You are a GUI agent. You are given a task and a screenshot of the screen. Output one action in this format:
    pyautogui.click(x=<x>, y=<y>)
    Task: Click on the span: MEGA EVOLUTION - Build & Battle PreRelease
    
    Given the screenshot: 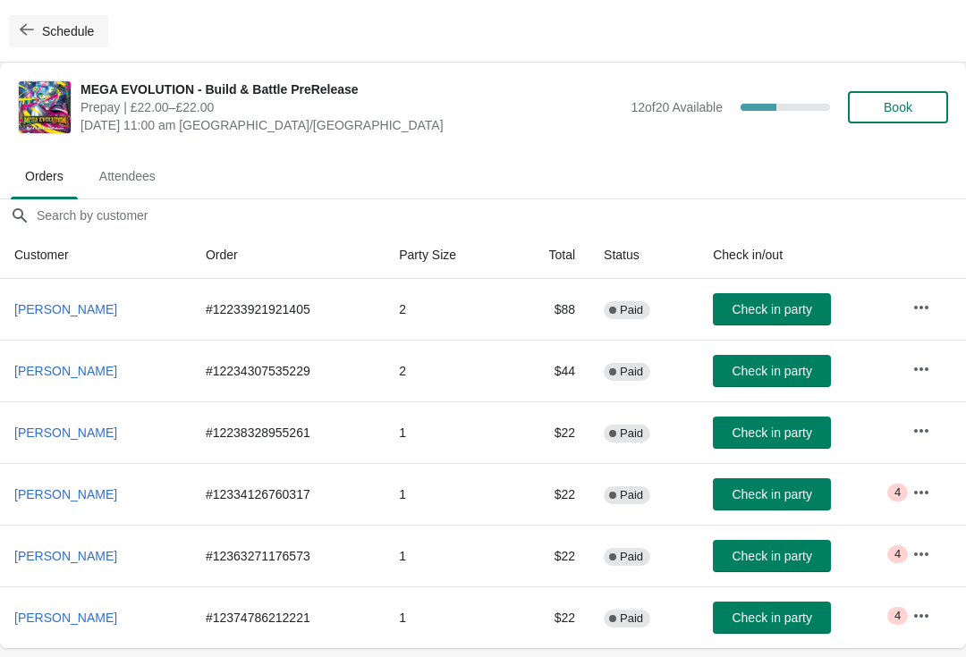 What is the action you would take?
    pyautogui.click(x=351, y=89)
    